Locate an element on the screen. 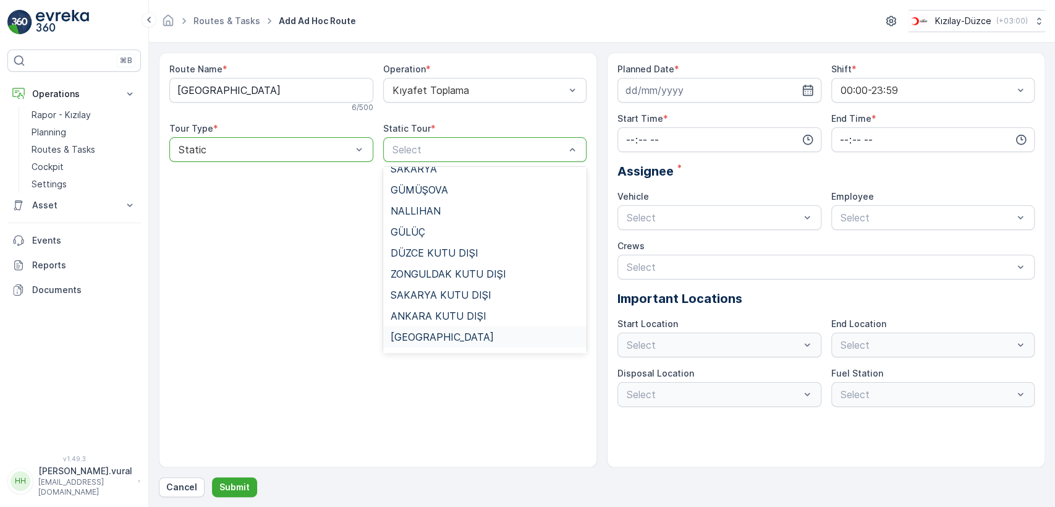 The height and width of the screenshot is (507, 1055). span: SAKARYA KUTU DIŞI is located at coordinates (441, 295).